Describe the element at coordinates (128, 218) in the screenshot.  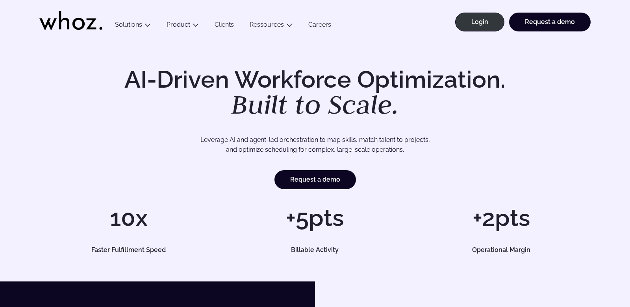
I see `h1: 10x` at that location.